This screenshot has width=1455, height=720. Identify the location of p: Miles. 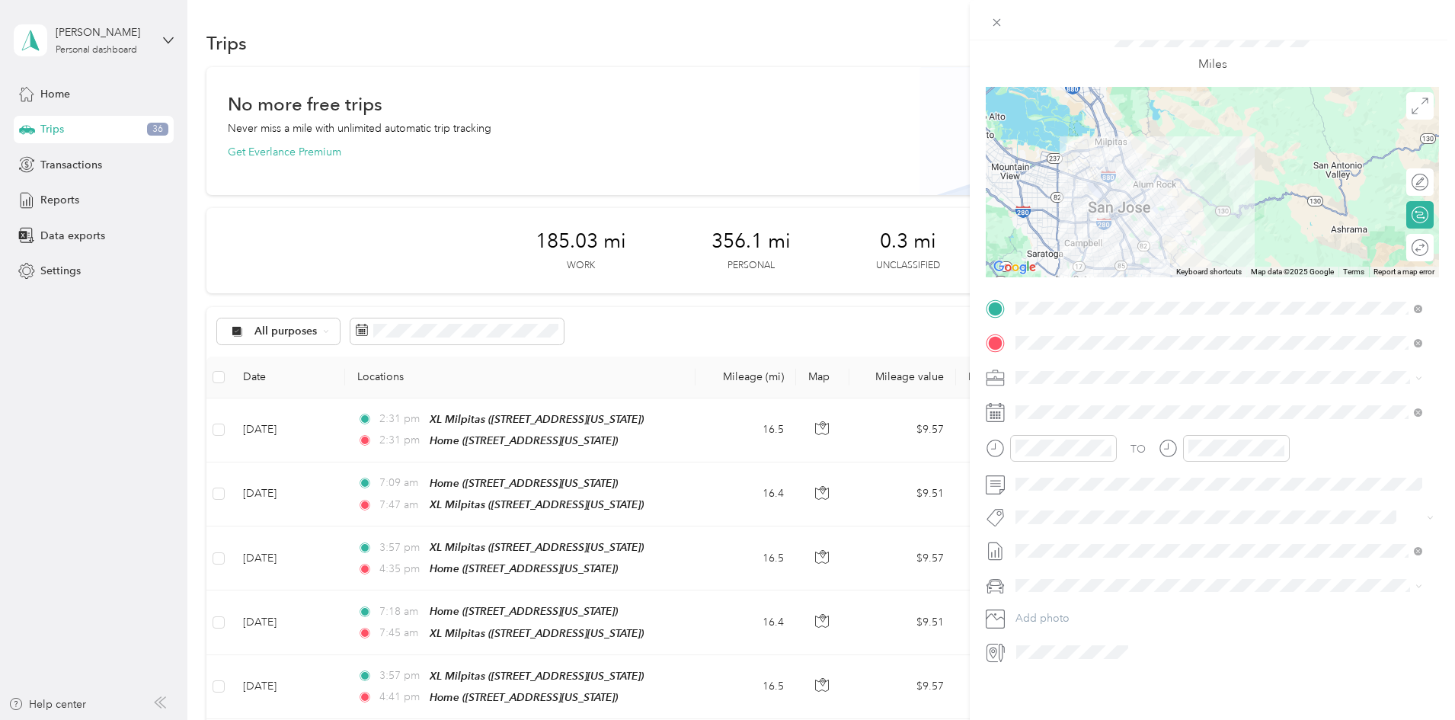
(1213, 64).